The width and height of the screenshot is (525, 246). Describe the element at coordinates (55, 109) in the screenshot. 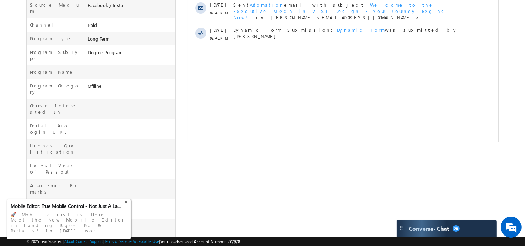

I see `label: Course Interested In` at that location.